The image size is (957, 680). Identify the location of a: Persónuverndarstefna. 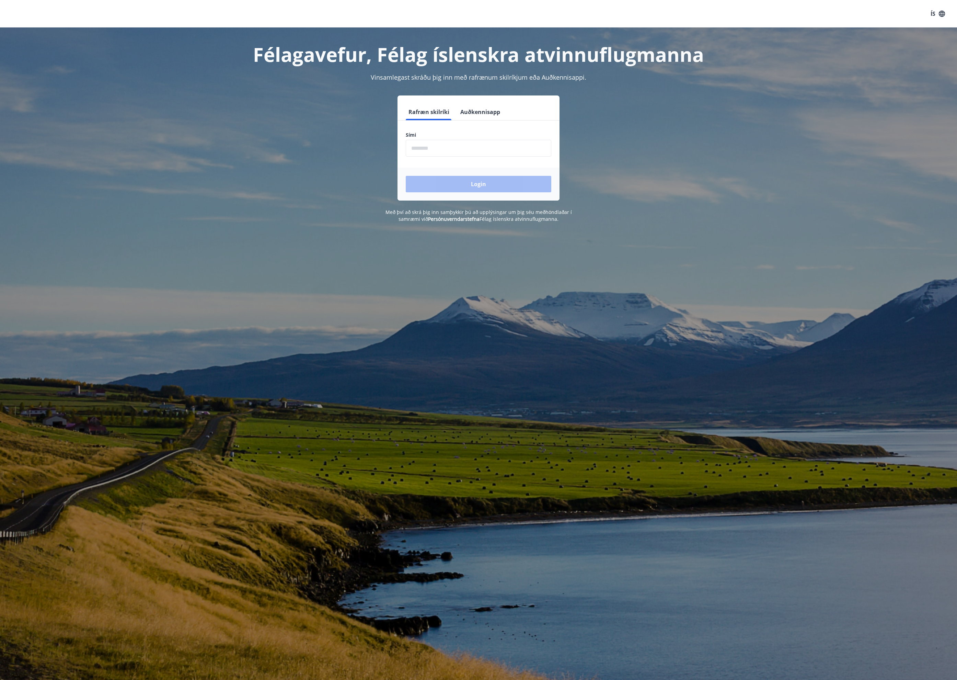
(454, 219).